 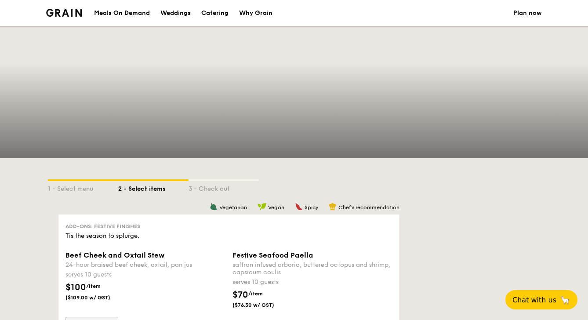 What do you see at coordinates (333, 207) in the screenshot?
I see `img: icon-chef-hat.a58ddaea.svg` at bounding box center [333, 207].